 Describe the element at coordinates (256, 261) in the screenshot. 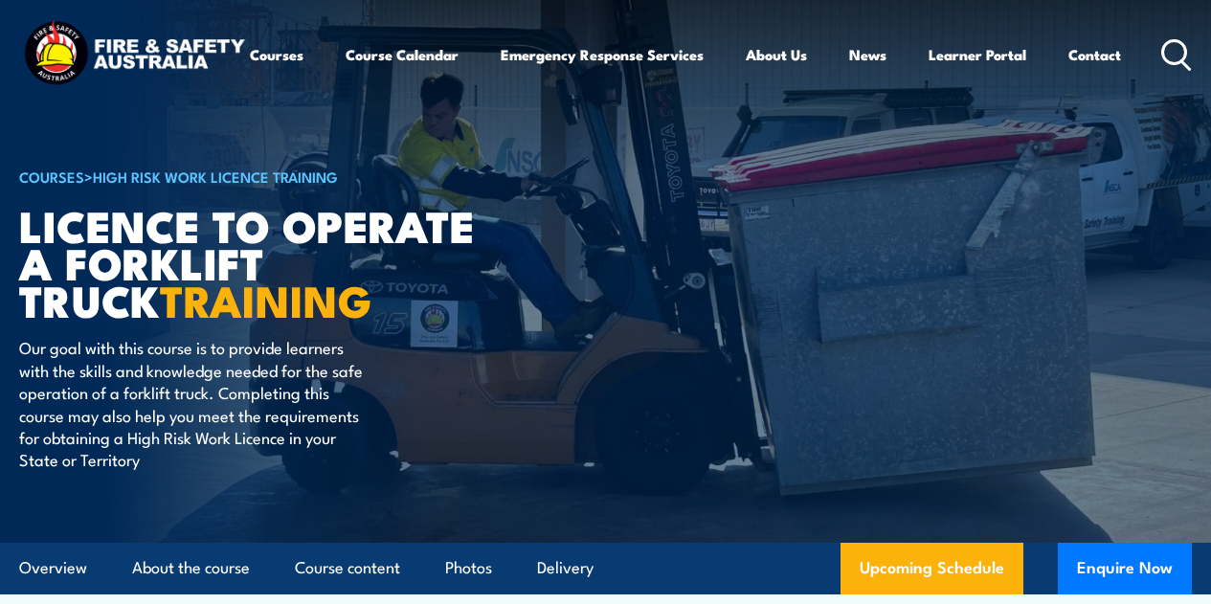

I see `h1: Licence to operate a forklift truck` at that location.